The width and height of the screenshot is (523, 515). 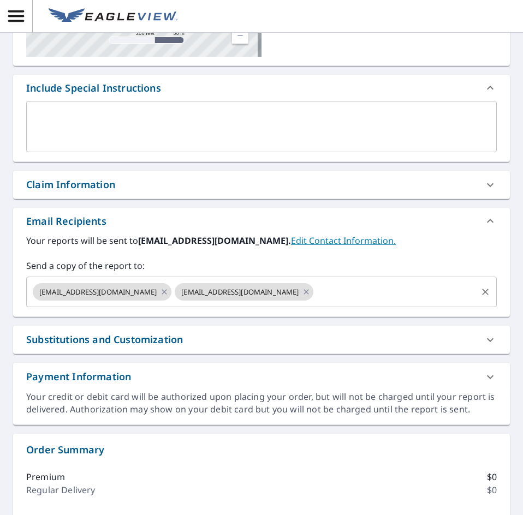 I want to click on button: Clear, so click(x=485, y=292).